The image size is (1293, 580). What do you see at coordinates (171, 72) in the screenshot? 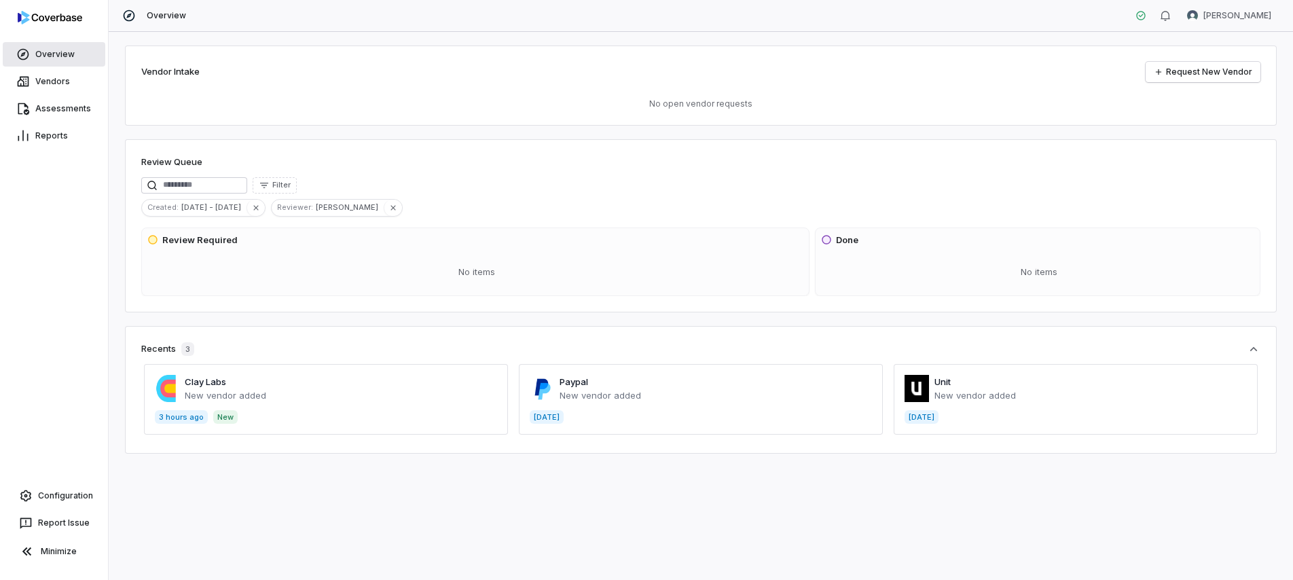
I see `h2: Vendor Intake` at bounding box center [171, 72].